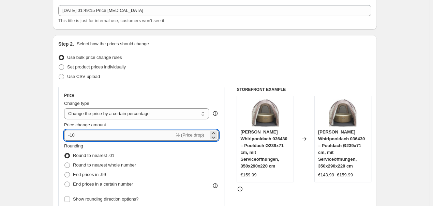 Image resolution: width=433 pixels, height=206 pixels. Describe the element at coordinates (93, 155) in the screenshot. I see `span: Round to nearest .01` at that location.